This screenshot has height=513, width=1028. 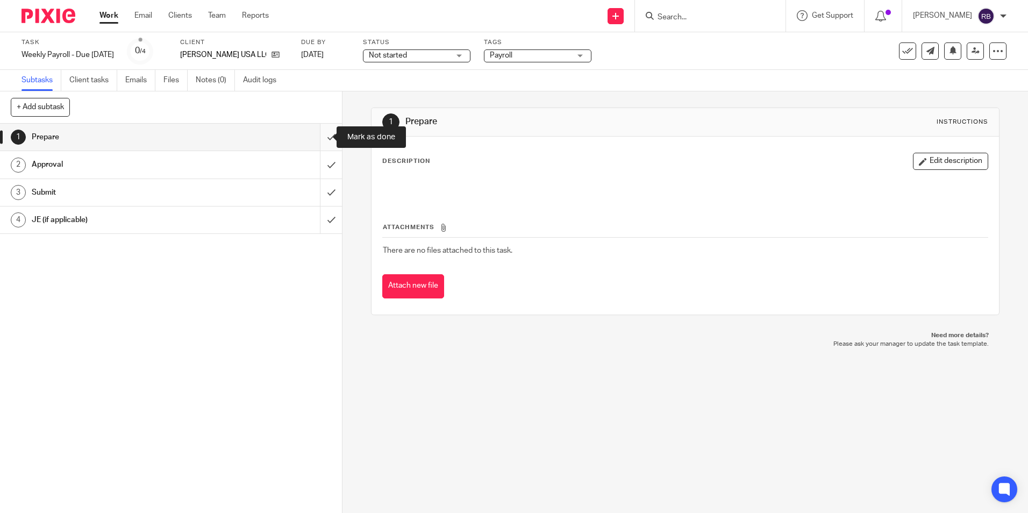 What do you see at coordinates (124, 164) in the screenshot?
I see `h1: Approval` at bounding box center [124, 164].